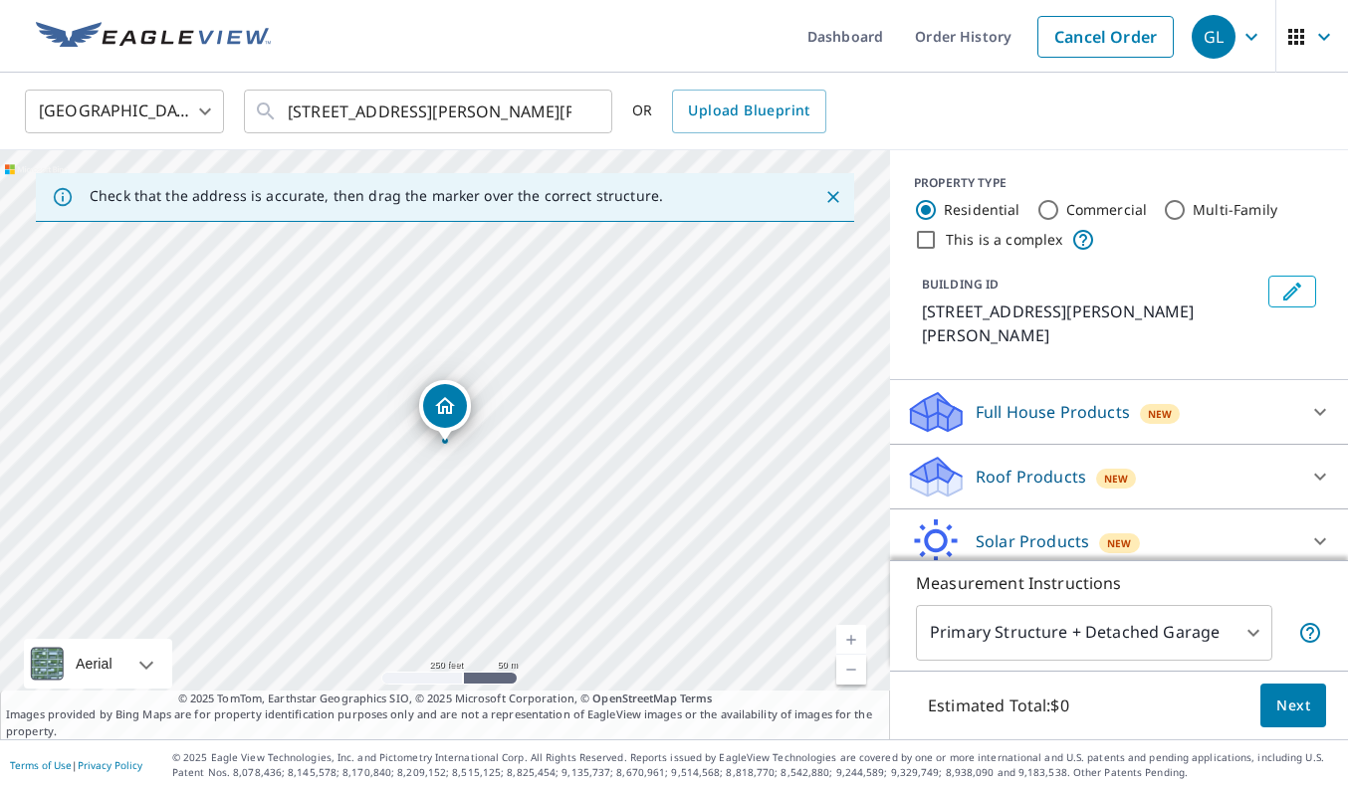 The height and width of the screenshot is (790, 1348). What do you see at coordinates (1119, 541) in the screenshot?
I see `div: Solar ProductsNew` at bounding box center [1119, 541].